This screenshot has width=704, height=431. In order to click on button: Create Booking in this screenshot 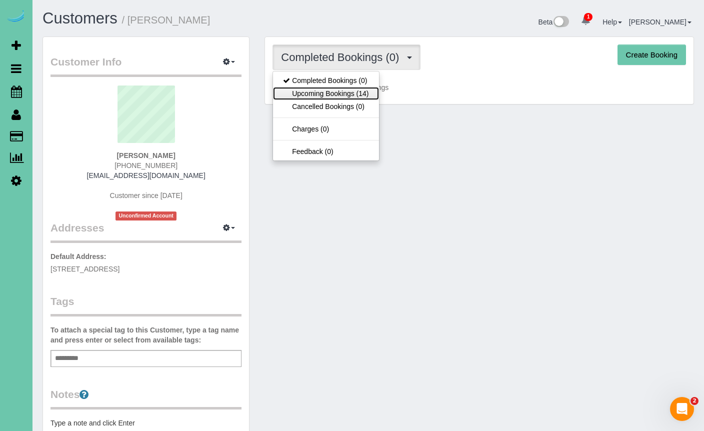, I will do `click(652, 55)`.